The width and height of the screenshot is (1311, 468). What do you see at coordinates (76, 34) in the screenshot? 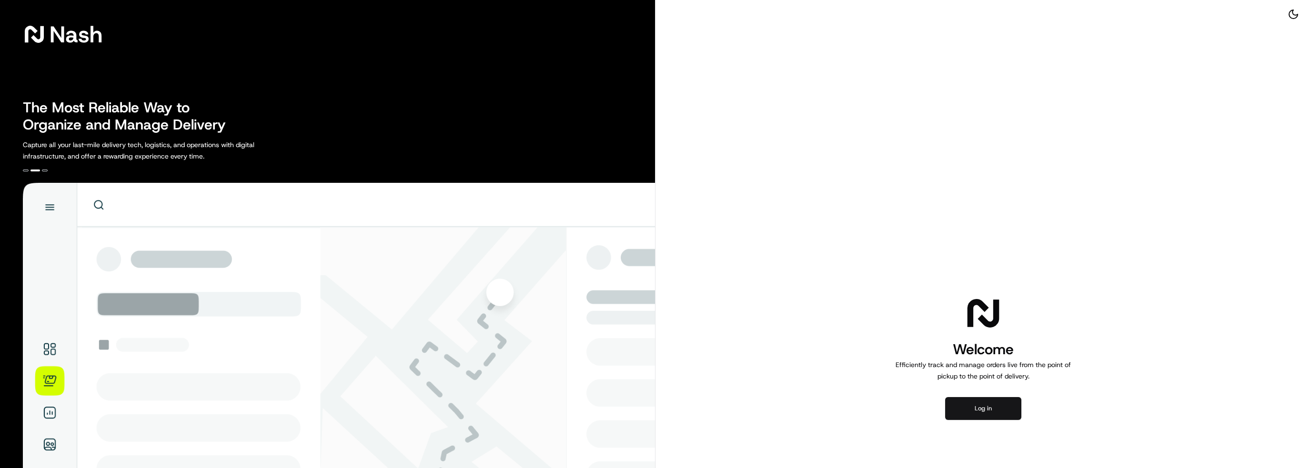
I see `span: Nash` at bounding box center [76, 34].